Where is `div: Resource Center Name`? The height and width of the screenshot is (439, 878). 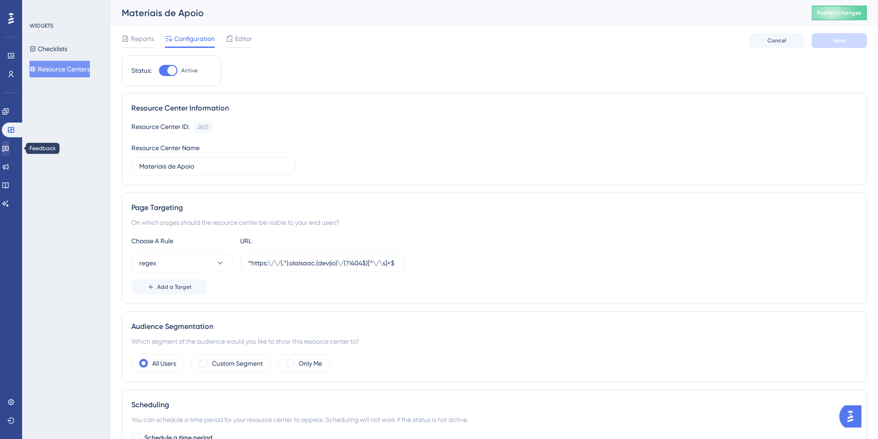
div: Resource Center Name is located at coordinates (165, 148).